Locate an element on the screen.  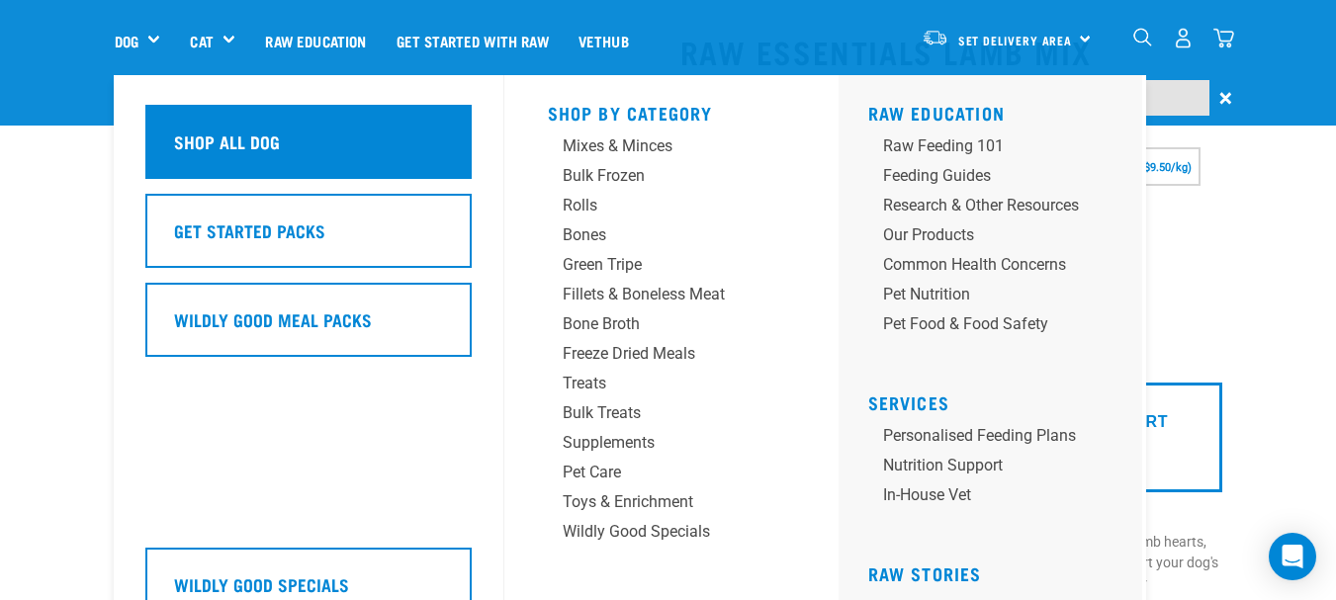
h5: Wildly Good Specials is located at coordinates (261, 584).